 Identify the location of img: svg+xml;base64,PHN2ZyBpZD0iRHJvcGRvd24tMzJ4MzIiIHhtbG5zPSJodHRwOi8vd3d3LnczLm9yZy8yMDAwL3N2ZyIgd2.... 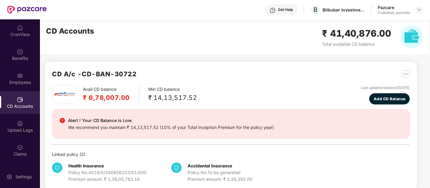
(419, 10).